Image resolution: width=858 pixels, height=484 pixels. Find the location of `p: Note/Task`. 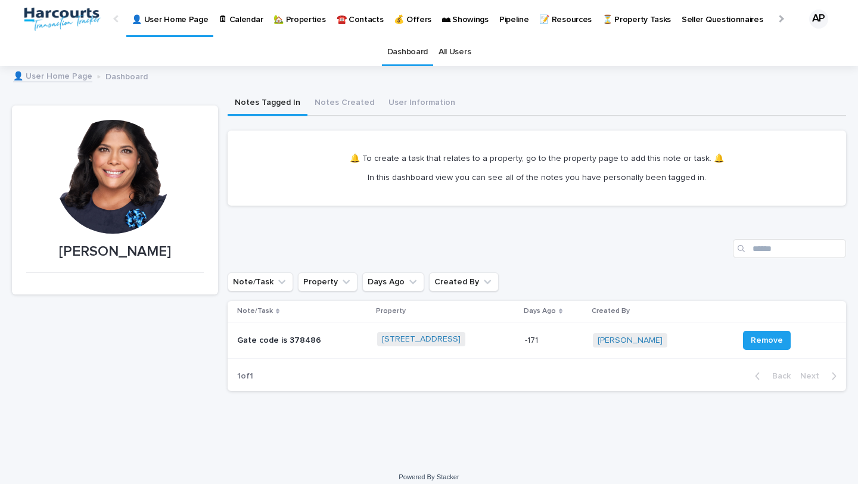

p: Note/Task is located at coordinates (255, 311).